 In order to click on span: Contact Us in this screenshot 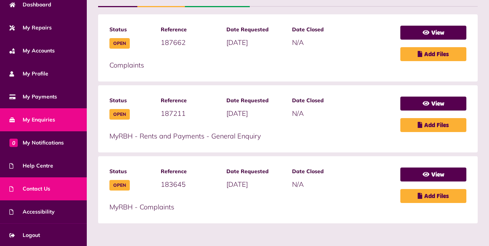, I will do `click(30, 189)`.